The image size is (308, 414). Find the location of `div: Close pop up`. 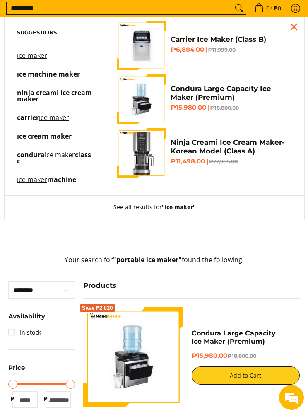

div: Close pop up is located at coordinates (294, 27).